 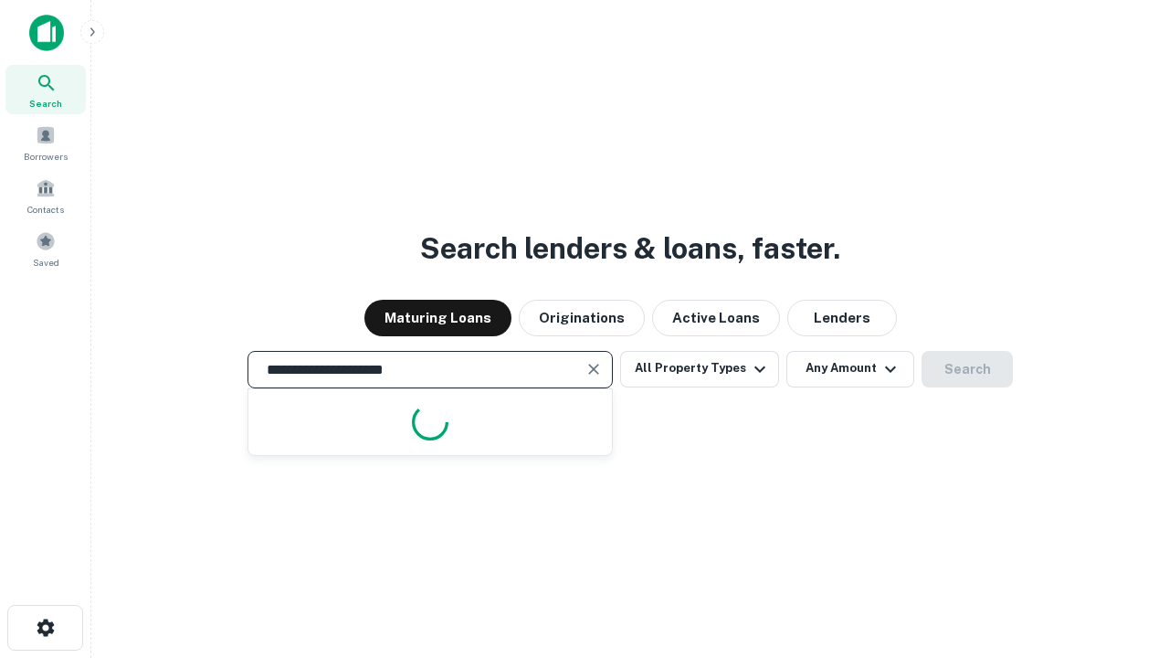 I want to click on span: Borrowers, so click(x=46, y=156).